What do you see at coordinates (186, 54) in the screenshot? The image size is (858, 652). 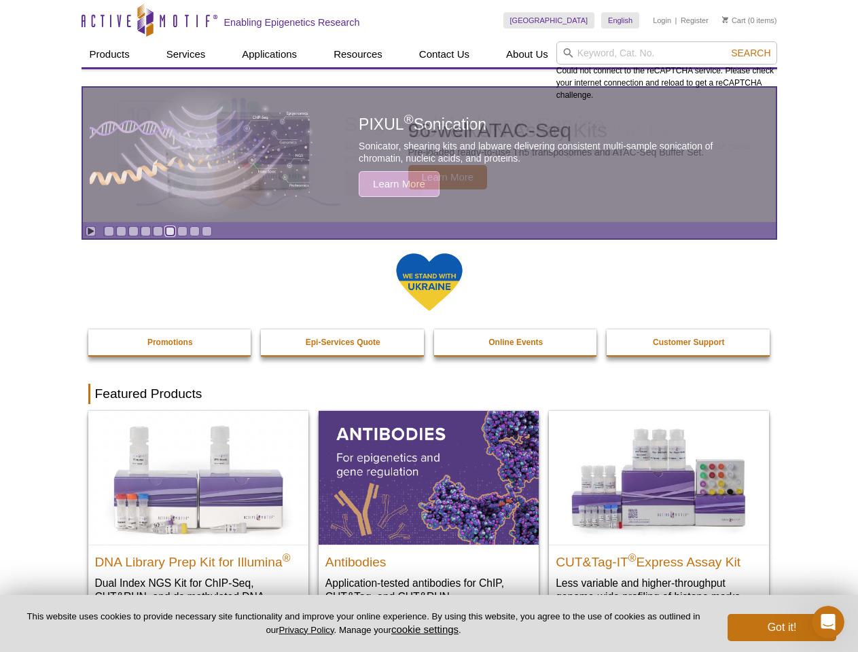 I see `a: Services` at bounding box center [186, 54].